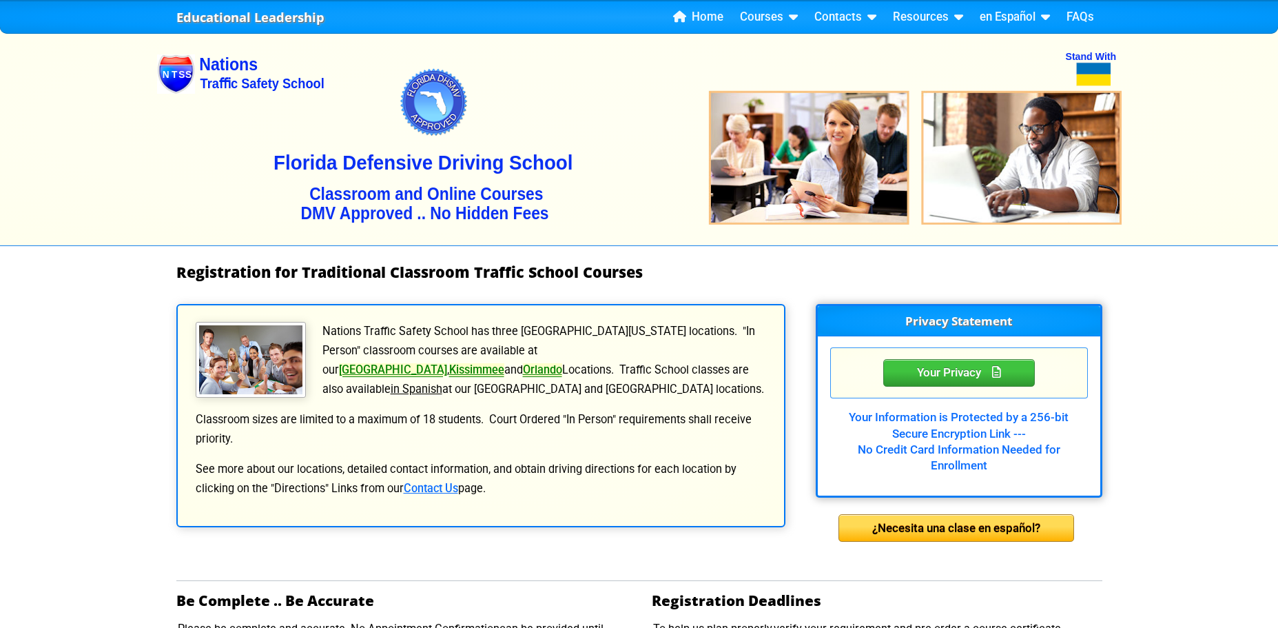  Describe the element at coordinates (1080, 17) in the screenshot. I see `a: FAQs` at that location.